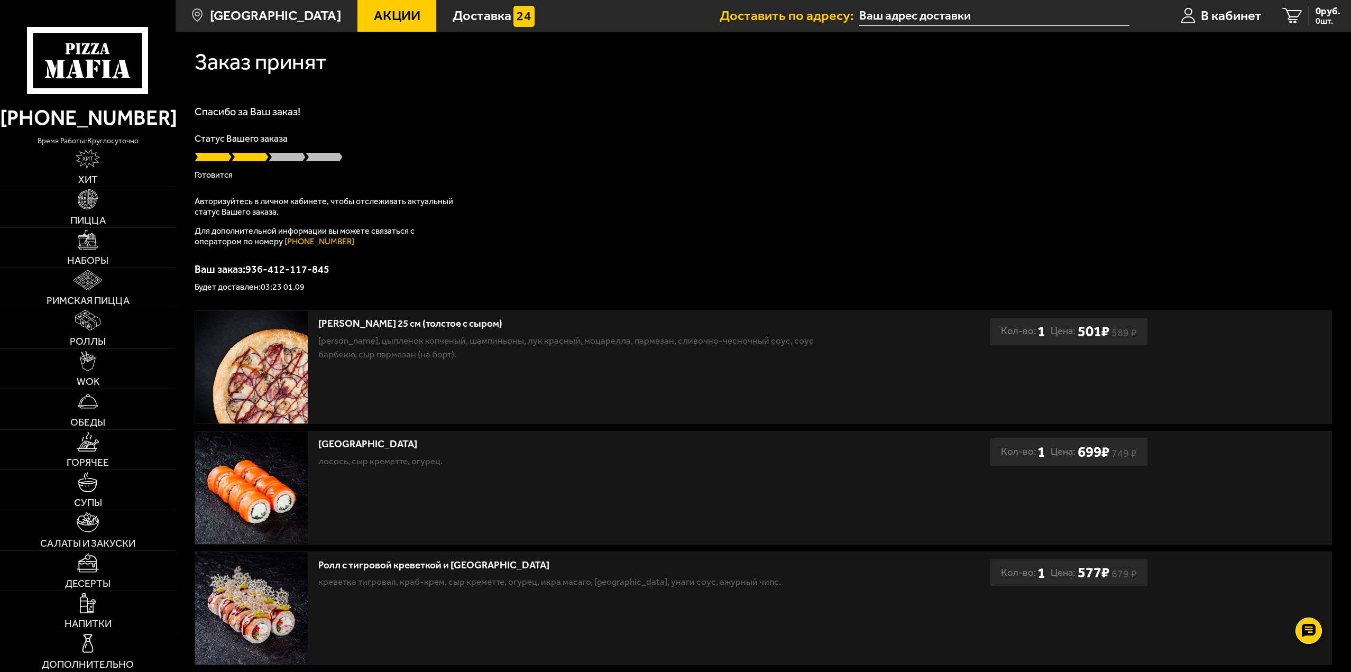  What do you see at coordinates (1093, 332) in the screenshot?
I see `b: 501 ₽` at bounding box center [1093, 332].